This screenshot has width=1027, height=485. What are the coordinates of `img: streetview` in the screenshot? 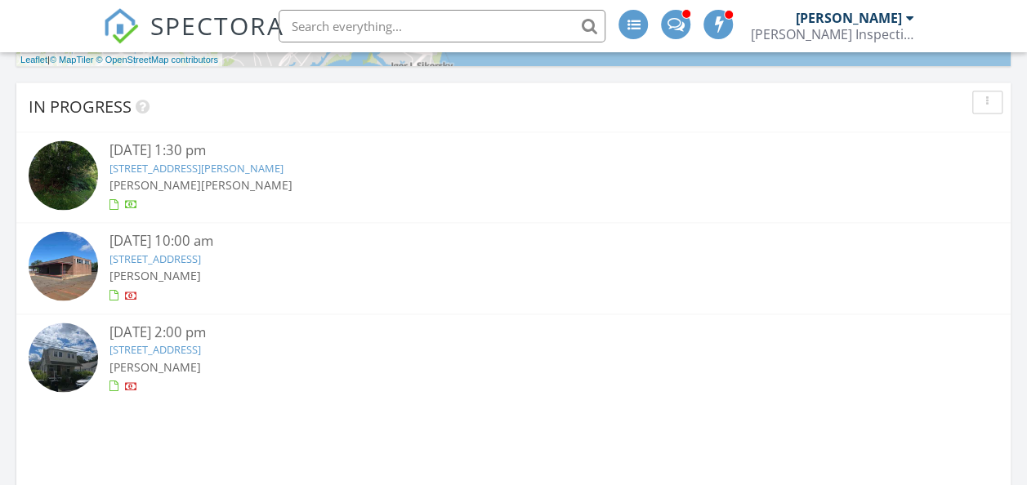 It's located at (63, 175).